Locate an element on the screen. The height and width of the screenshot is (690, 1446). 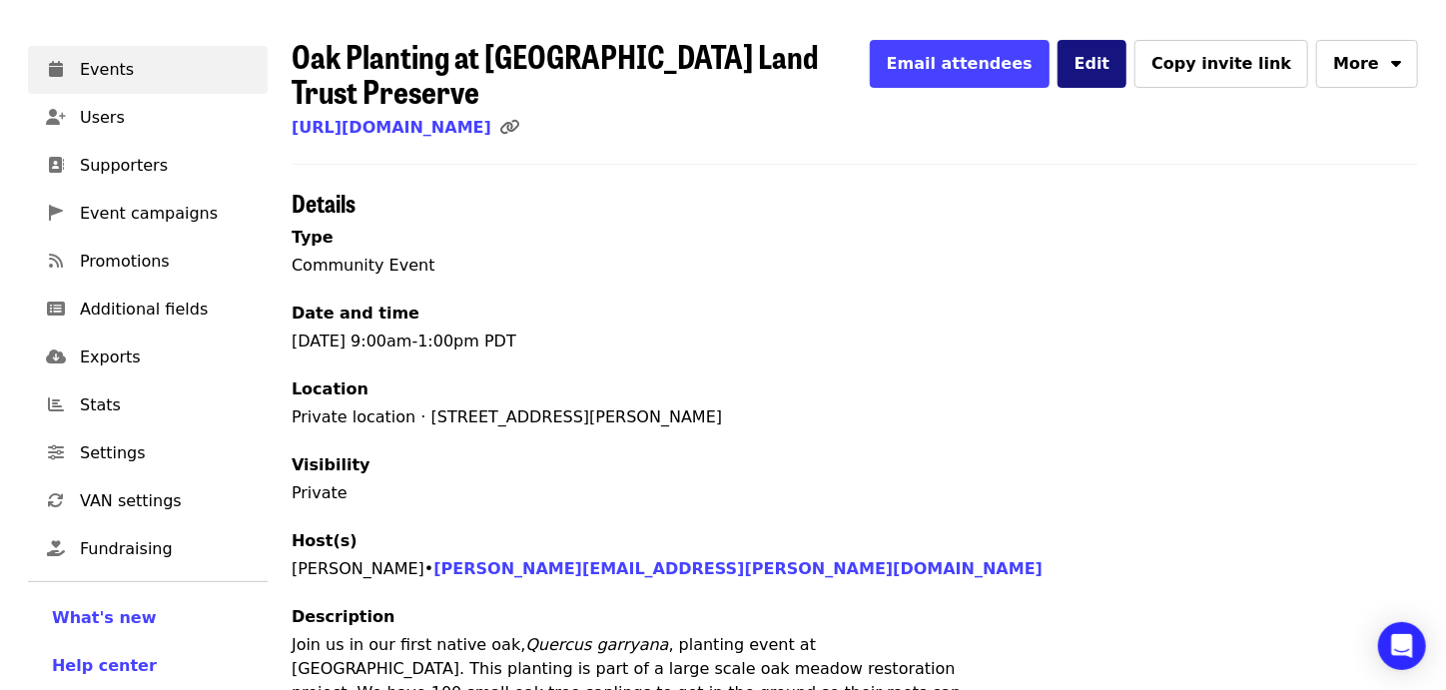
span: Copy invite link is located at coordinates (1221, 63).